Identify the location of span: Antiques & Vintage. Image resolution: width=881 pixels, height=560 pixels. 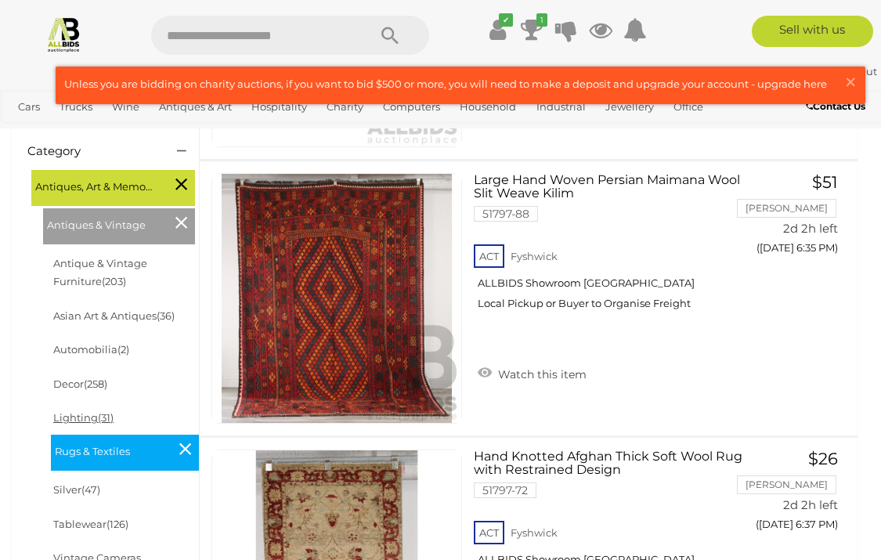
(106, 223).